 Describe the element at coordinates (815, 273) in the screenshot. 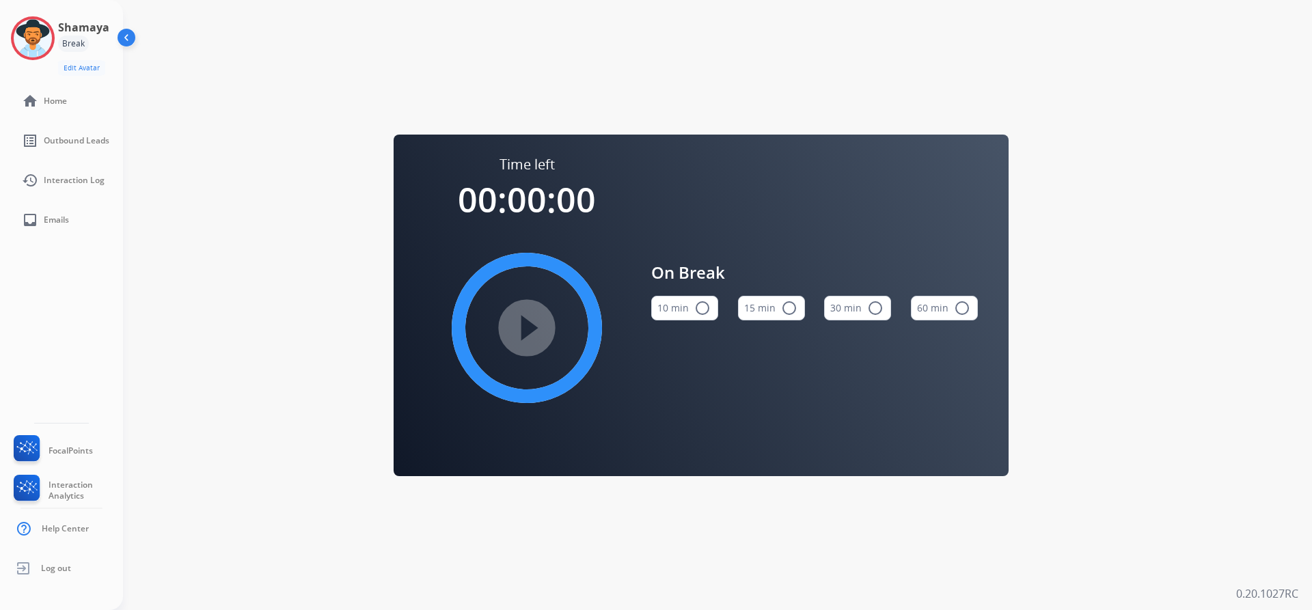

I see `span: On Break` at that location.